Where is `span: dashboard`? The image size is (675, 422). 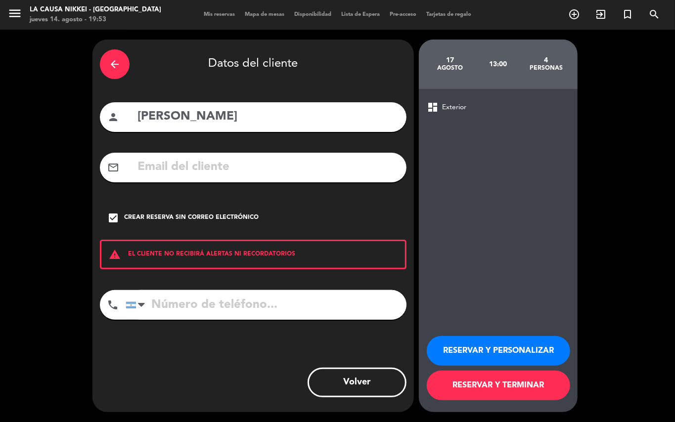 span: dashboard is located at coordinates (433, 107).